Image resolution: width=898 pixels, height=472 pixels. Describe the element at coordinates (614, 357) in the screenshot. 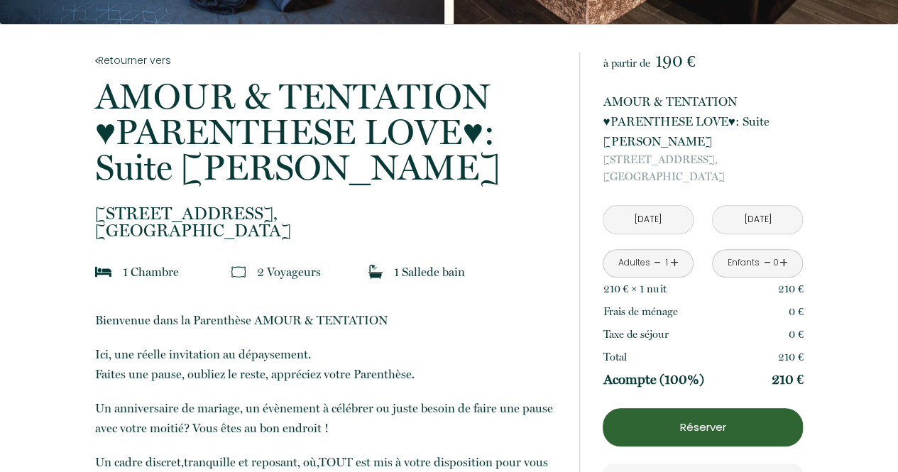

I see `p: Total` at that location.